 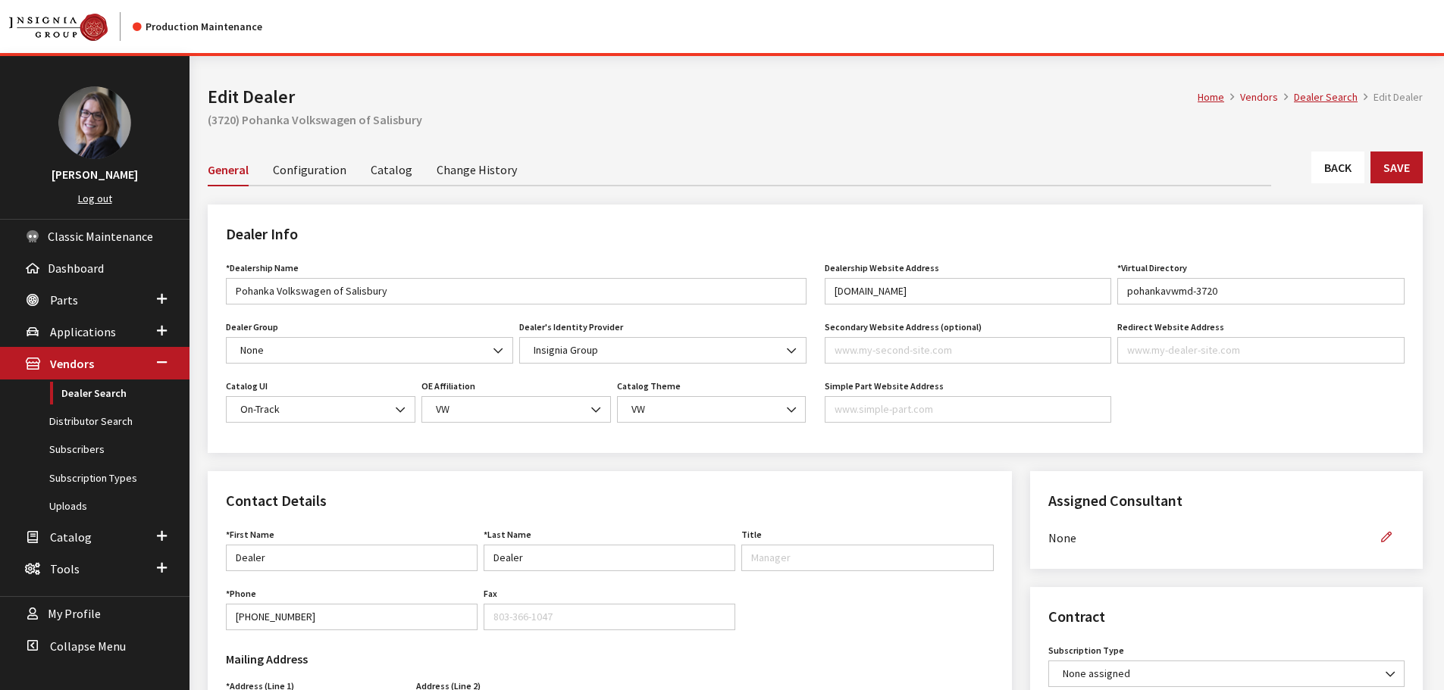 What do you see at coordinates (1396, 167) in the screenshot?
I see `button: Save` at bounding box center [1396, 167].